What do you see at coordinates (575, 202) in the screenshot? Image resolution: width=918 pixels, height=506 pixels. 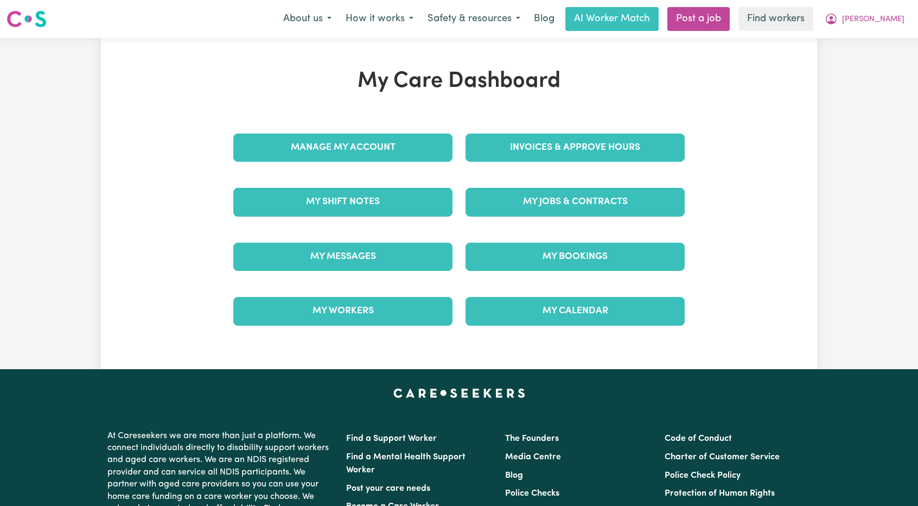 I see `a: My Jobs & Contracts` at bounding box center [575, 202].